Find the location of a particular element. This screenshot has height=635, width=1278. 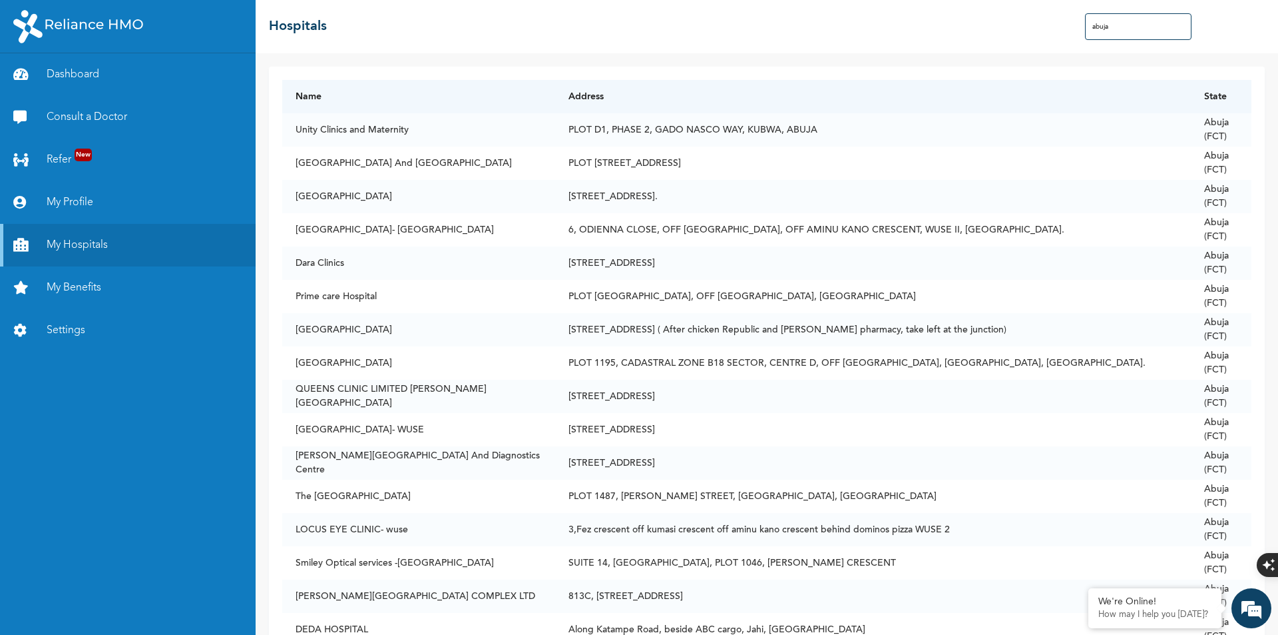

div: We're Online! is located at coordinates (1155, 601).